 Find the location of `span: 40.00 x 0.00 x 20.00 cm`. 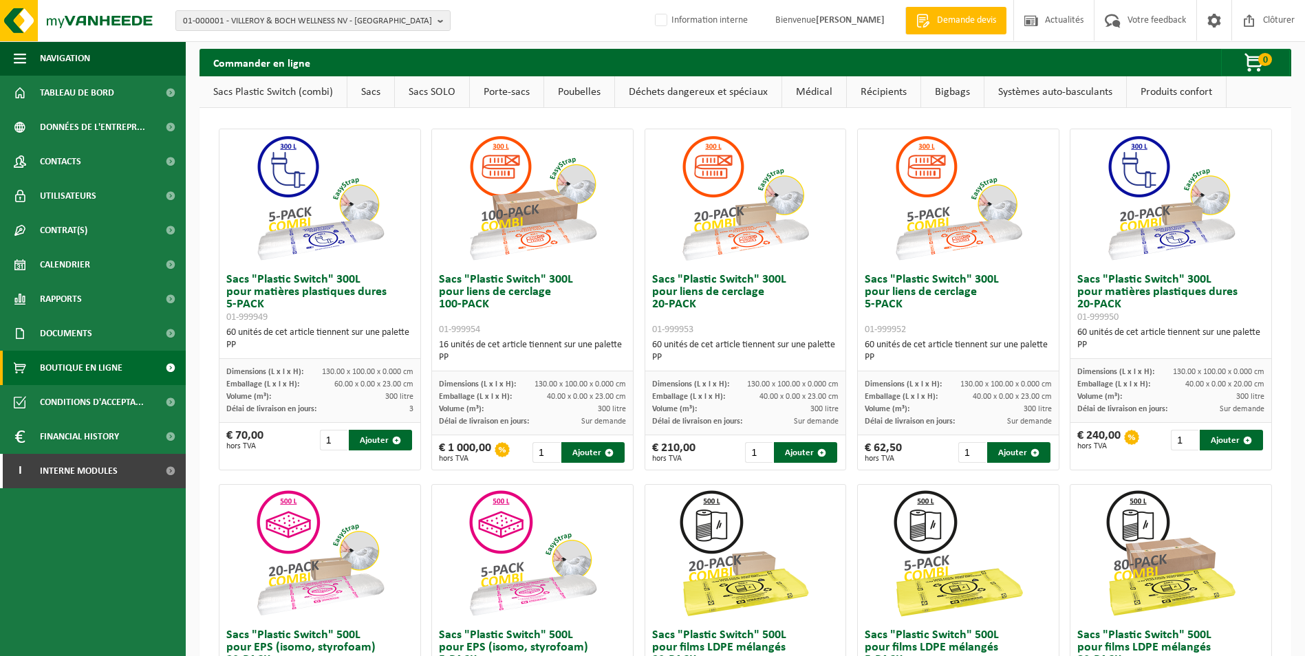

span: 40.00 x 0.00 x 20.00 cm is located at coordinates (1224, 384).